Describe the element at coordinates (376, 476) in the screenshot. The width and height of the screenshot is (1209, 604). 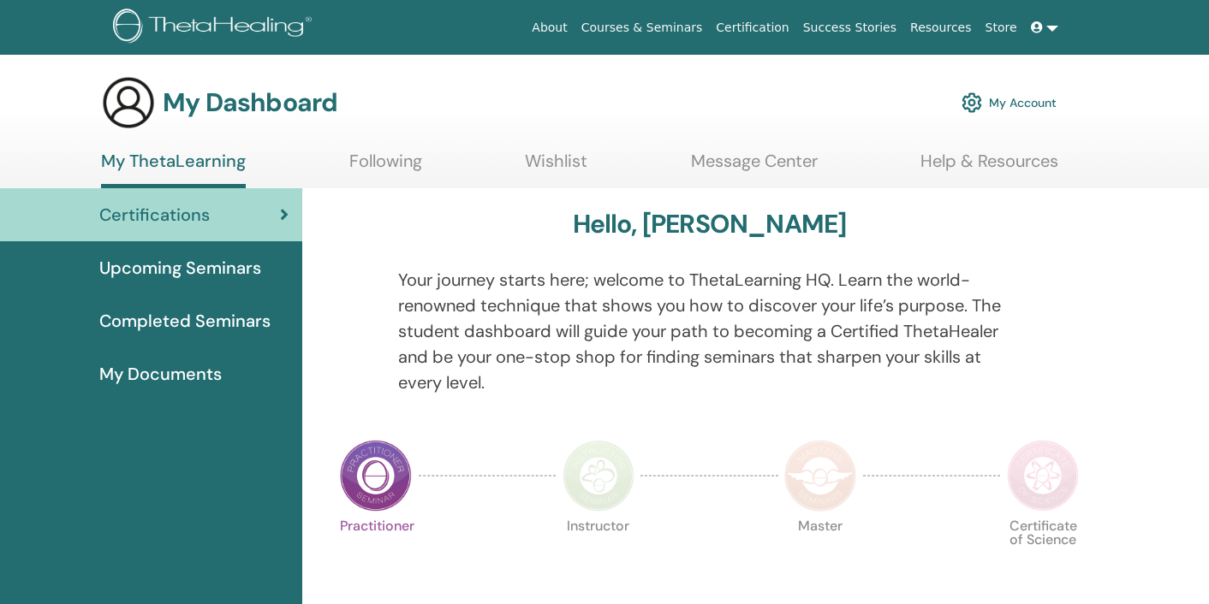
I see `img: Practitioner` at that location.